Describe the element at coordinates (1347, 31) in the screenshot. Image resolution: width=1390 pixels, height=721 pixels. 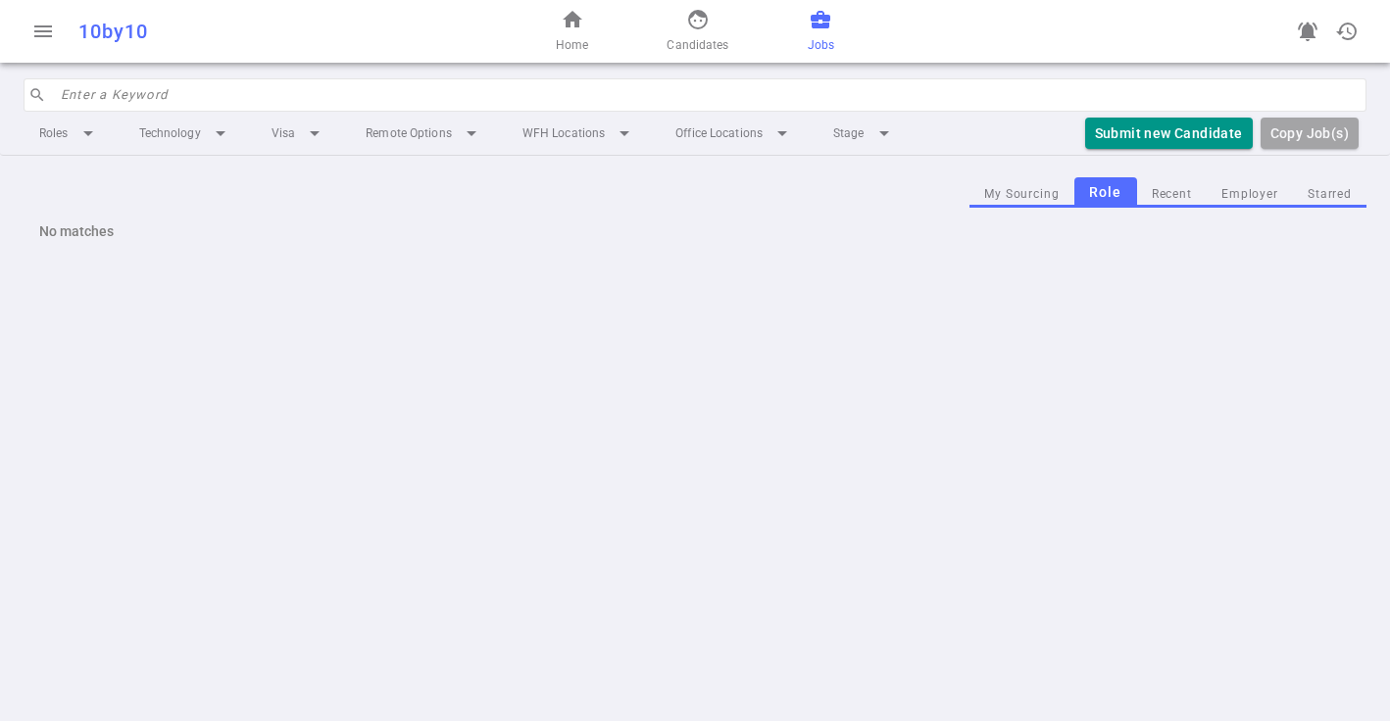
I see `button: Open history` at that location.